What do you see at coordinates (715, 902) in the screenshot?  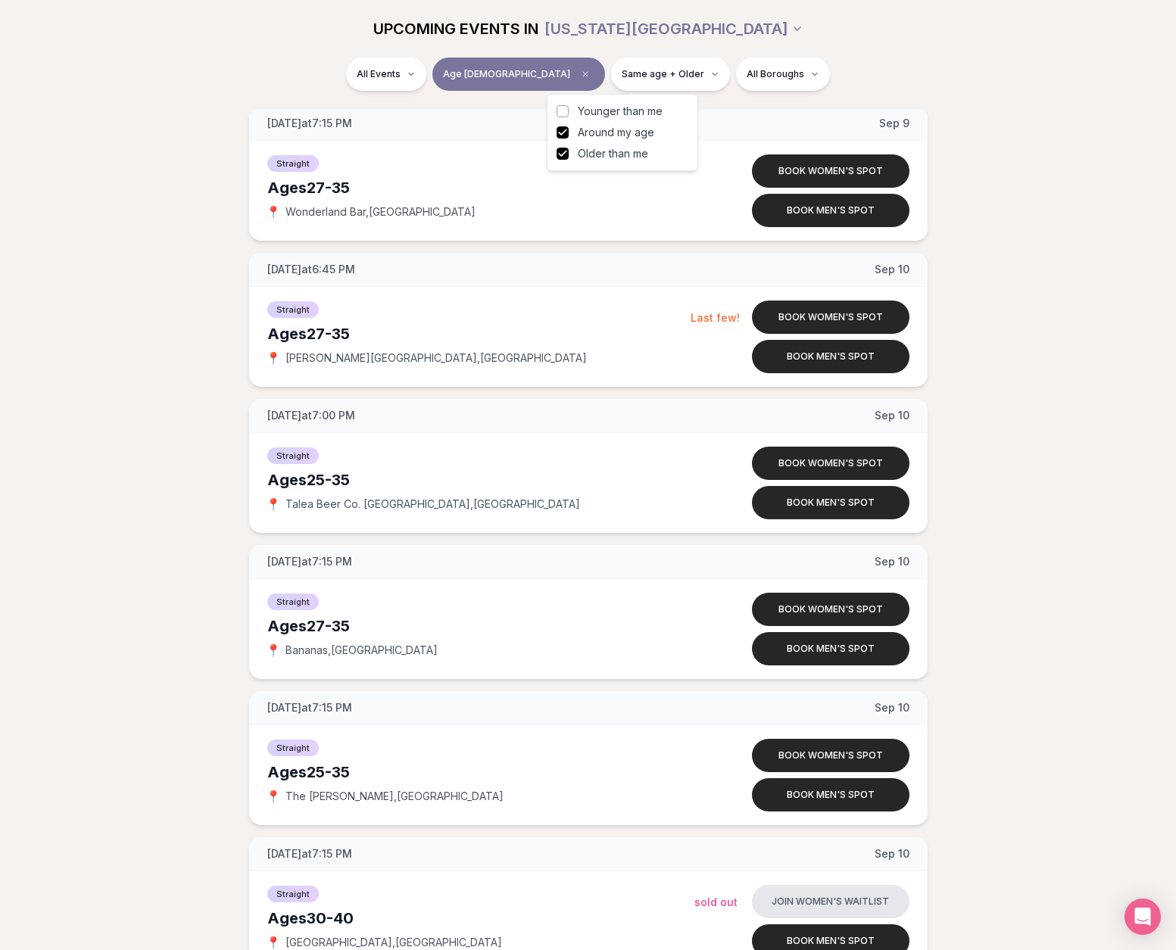 I see `span: Sold Out` at bounding box center [715, 902].